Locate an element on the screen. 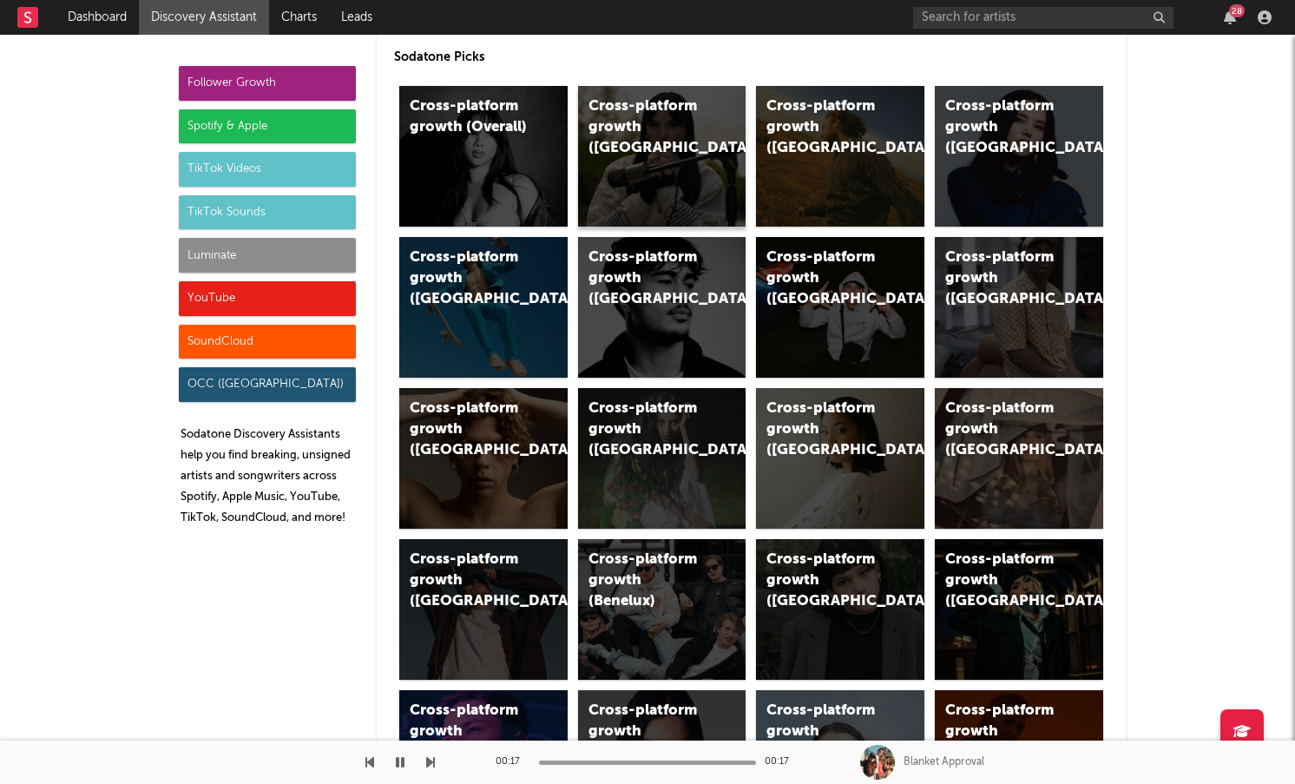  div: YouTube is located at coordinates (267, 298).